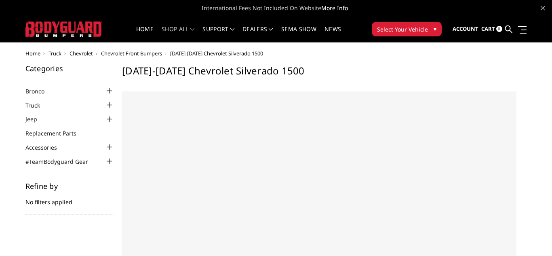 The image size is (552, 256). What do you see at coordinates (81, 53) in the screenshot?
I see `a: Chevrolet` at bounding box center [81, 53].